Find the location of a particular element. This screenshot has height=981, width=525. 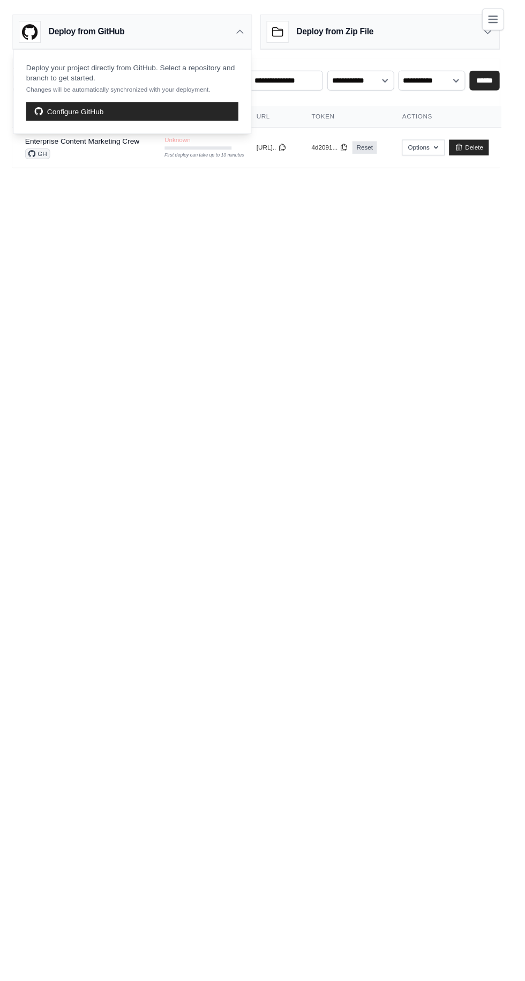

a: Enterprise Content Marketing Crew is located at coordinates (84, 145).